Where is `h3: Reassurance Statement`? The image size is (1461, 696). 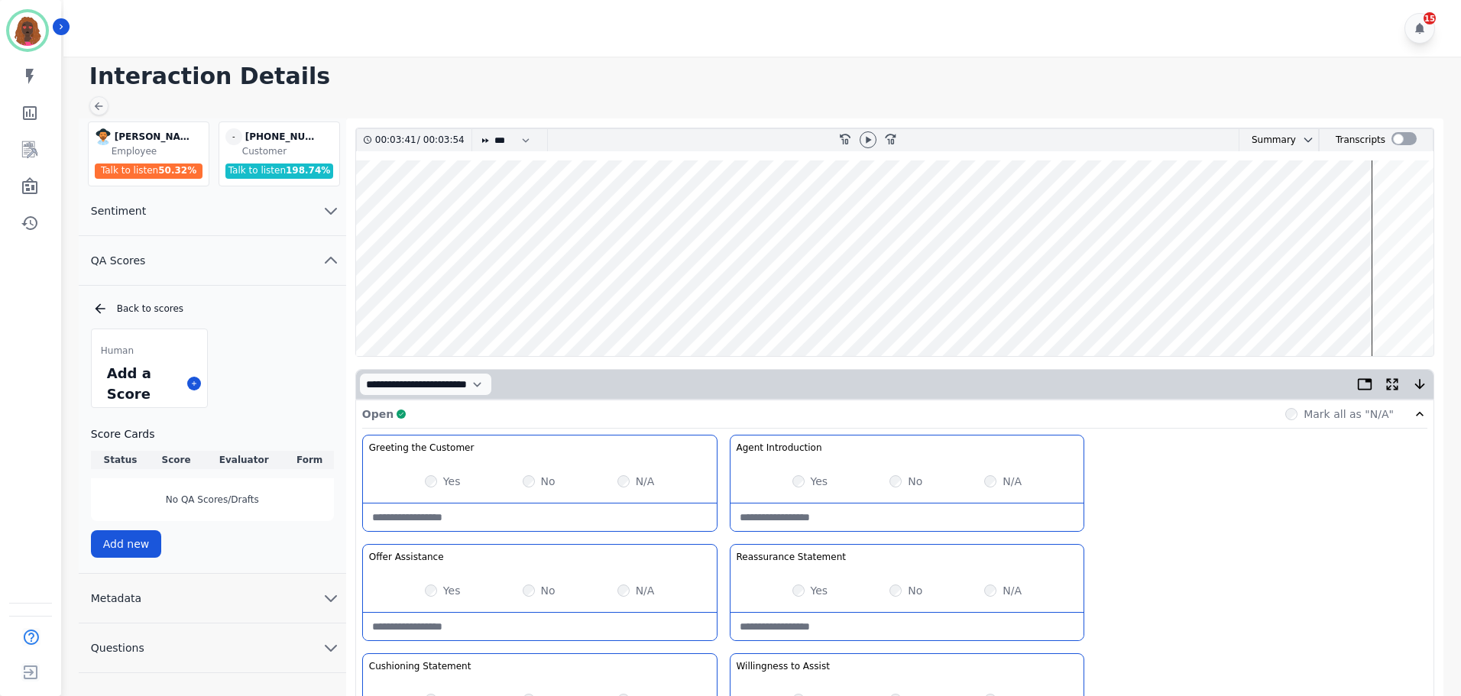
h3: Reassurance Statement is located at coordinates (791, 557).